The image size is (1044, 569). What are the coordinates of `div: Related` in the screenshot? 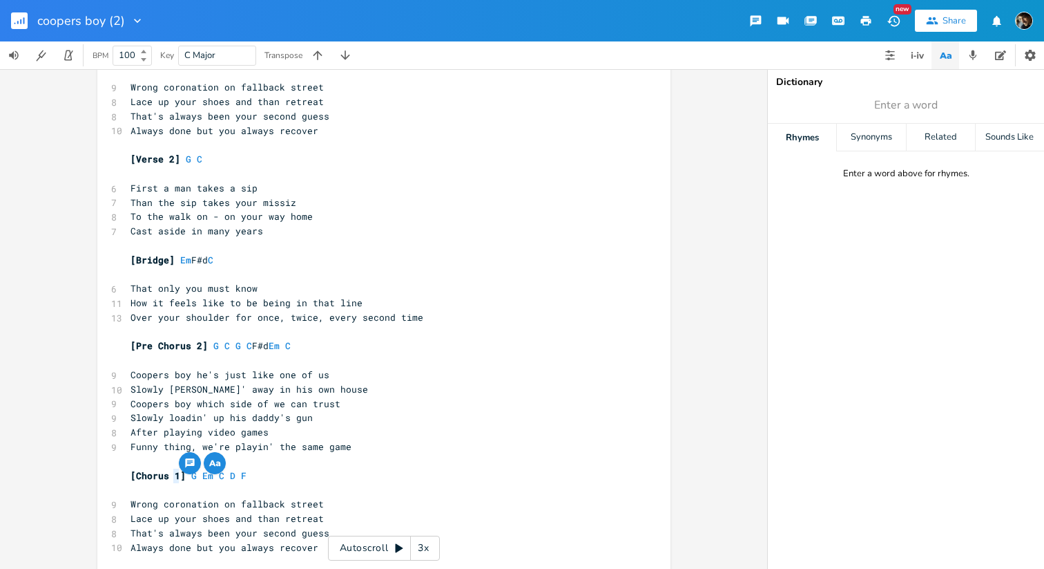 It's located at (941, 137).